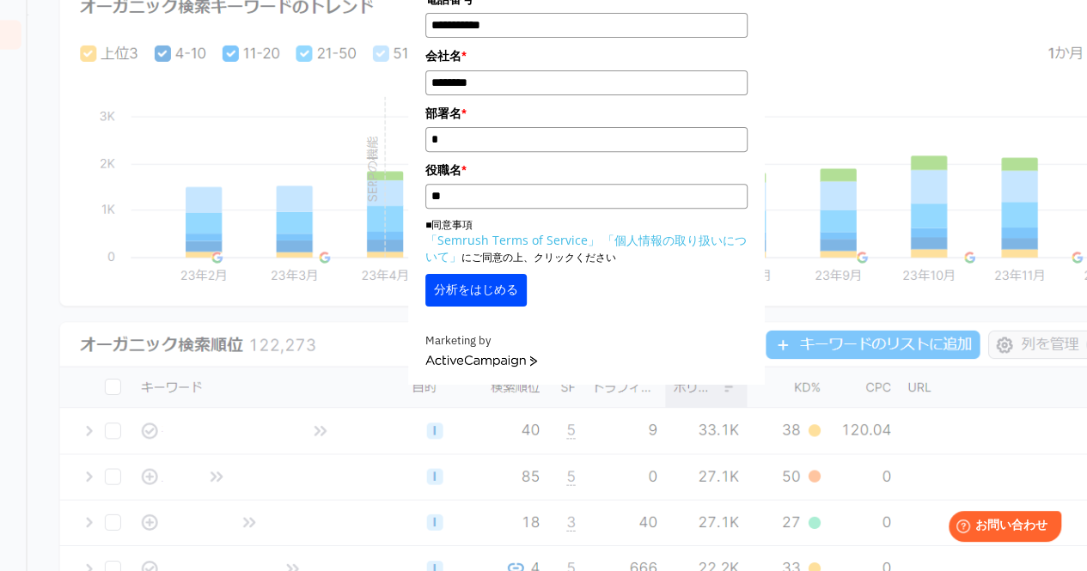  What do you see at coordinates (586, 170) in the screenshot?
I see `label: 役職名` at bounding box center [586, 170].